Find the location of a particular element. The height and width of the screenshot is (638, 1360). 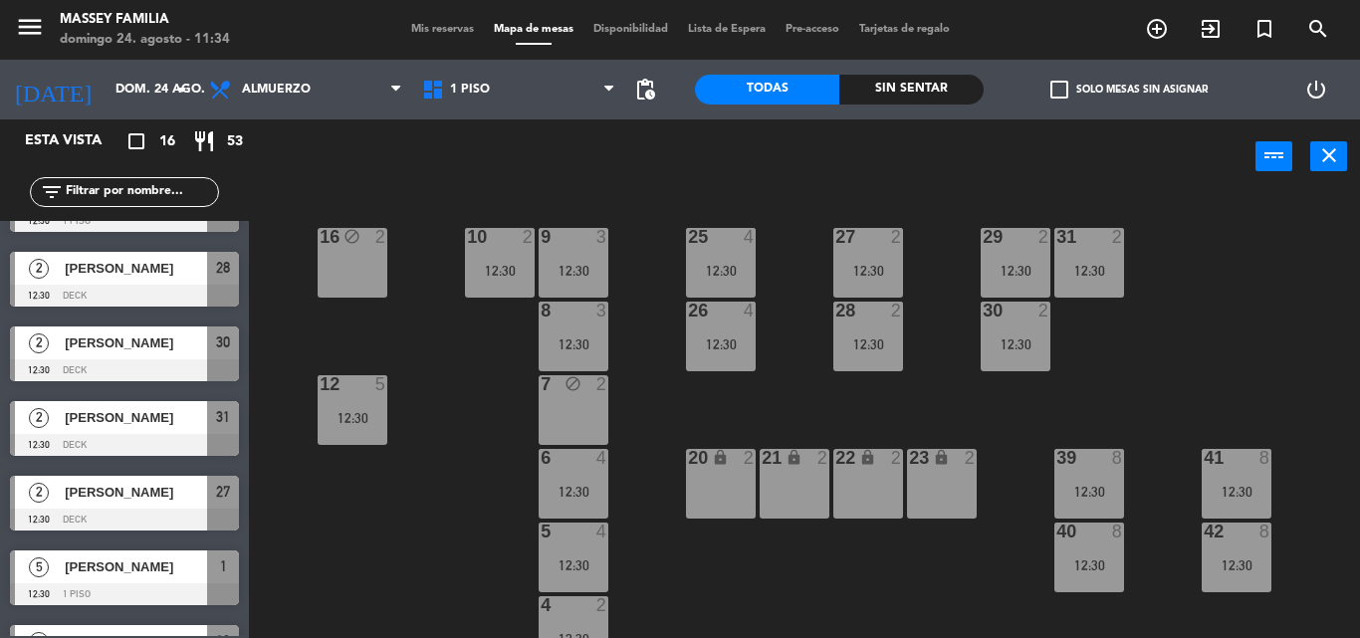

i: menu is located at coordinates (30, 27).